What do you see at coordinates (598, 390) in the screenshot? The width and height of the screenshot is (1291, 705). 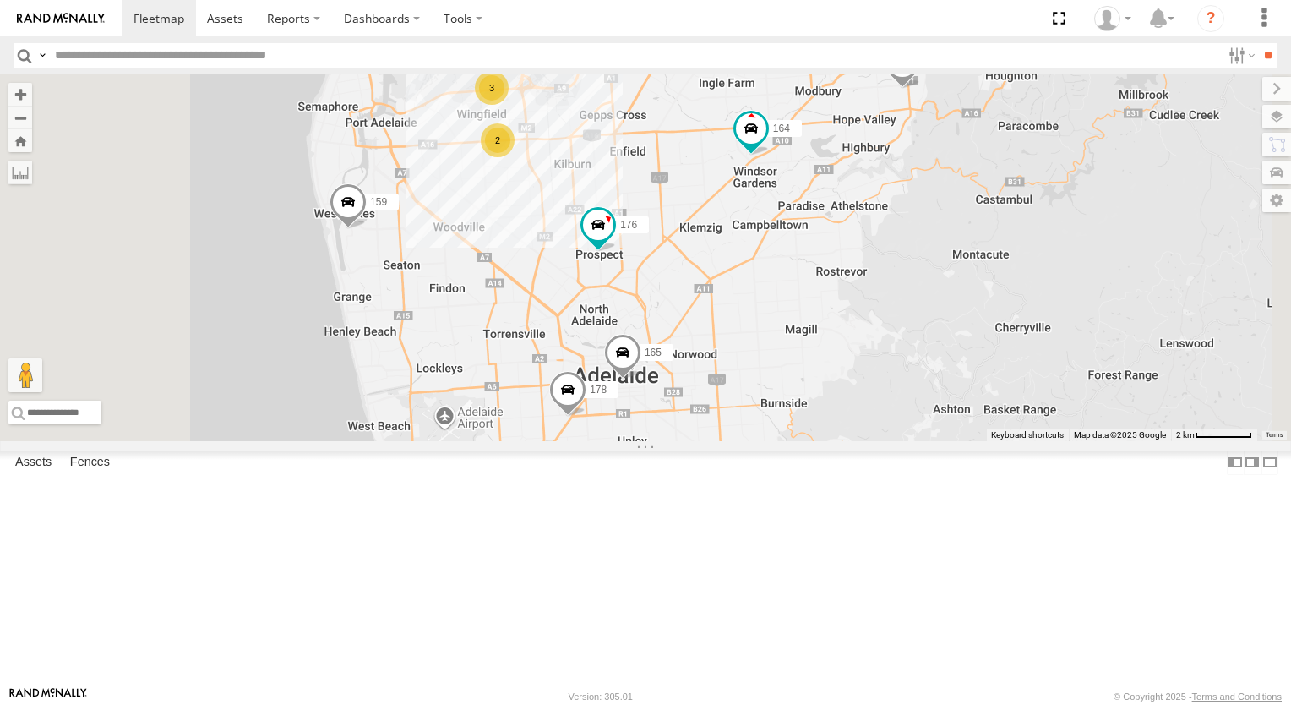 I see `span: 178` at bounding box center [598, 390].